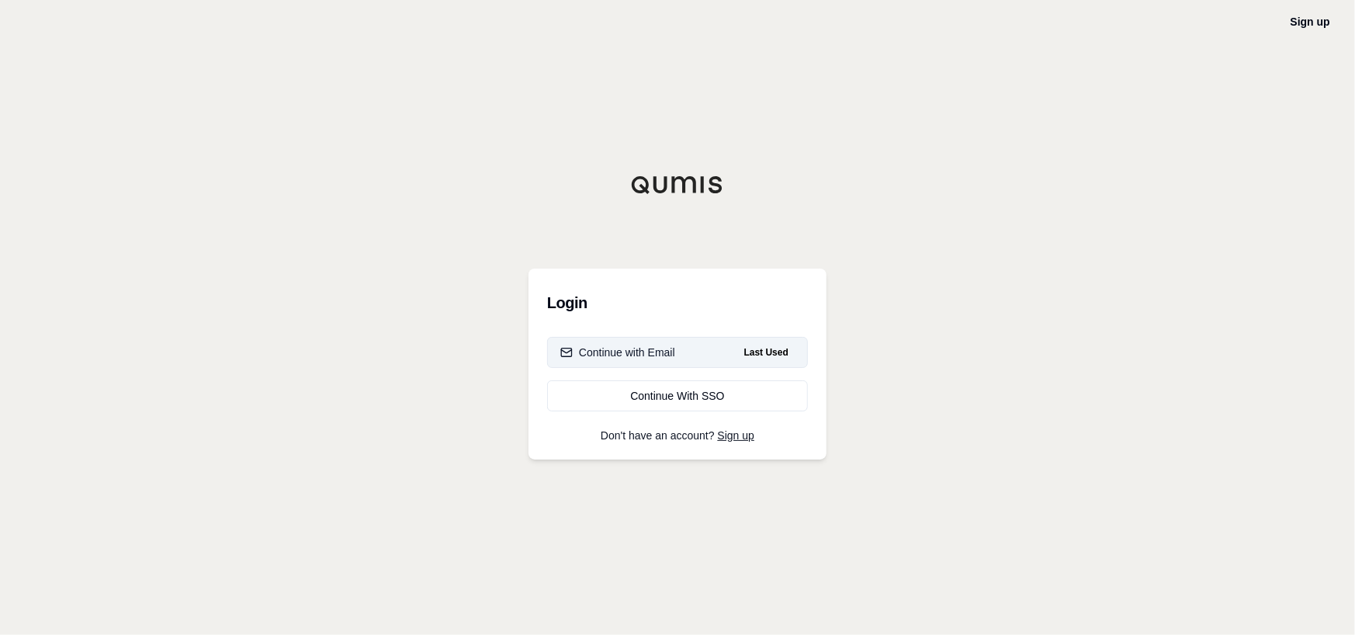  I want to click on h3: Login, so click(677, 303).